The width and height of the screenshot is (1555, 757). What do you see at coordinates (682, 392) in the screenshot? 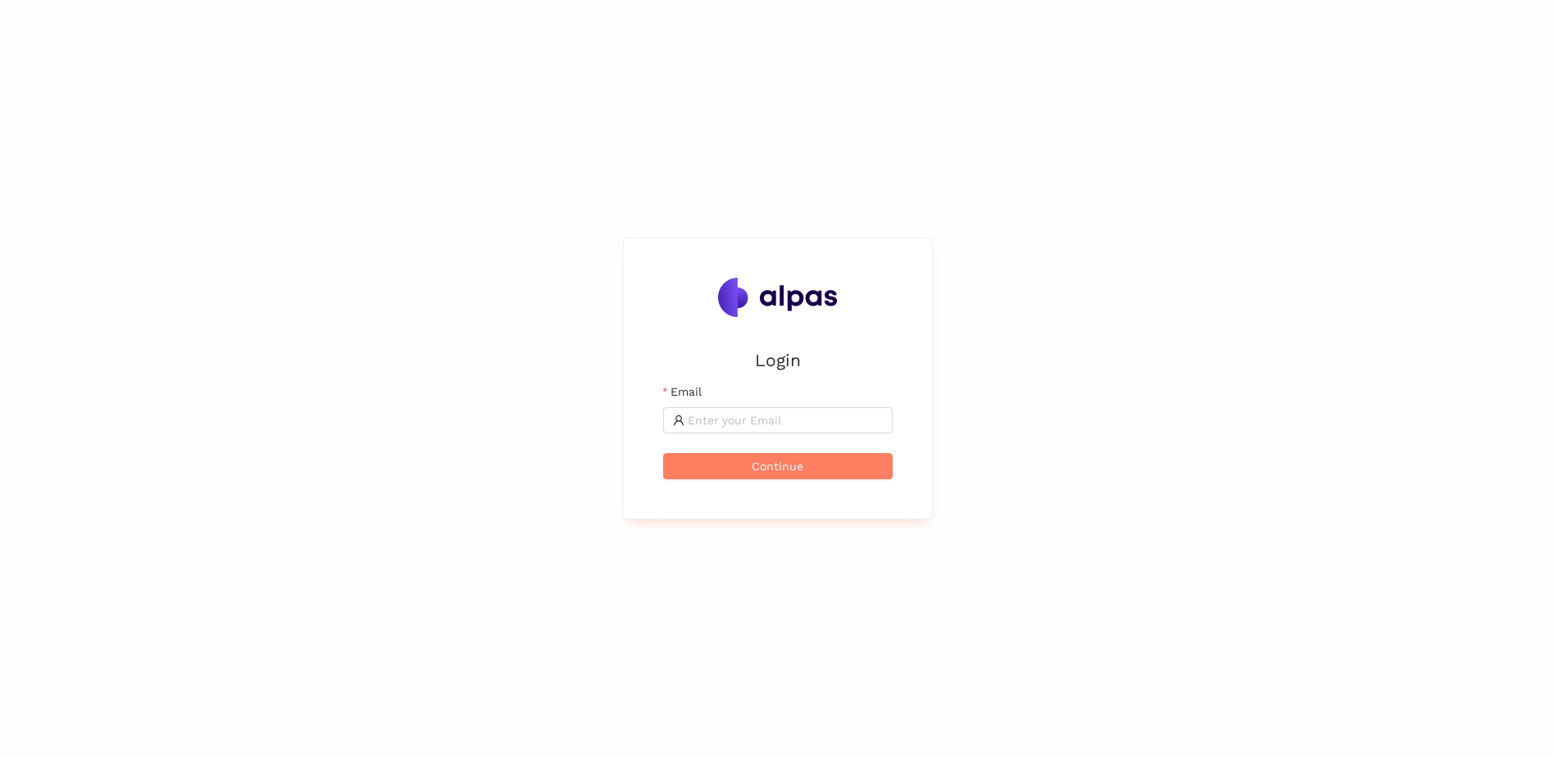
I see `label: Email` at bounding box center [682, 392].